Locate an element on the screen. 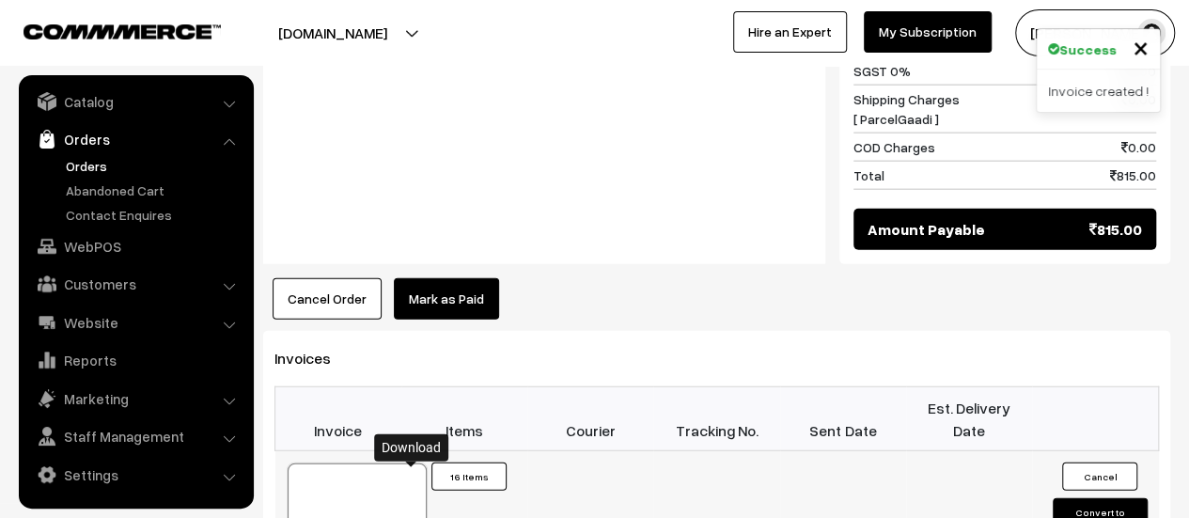 The width and height of the screenshot is (1189, 518). a: Mark as Paid is located at coordinates (446, 299).